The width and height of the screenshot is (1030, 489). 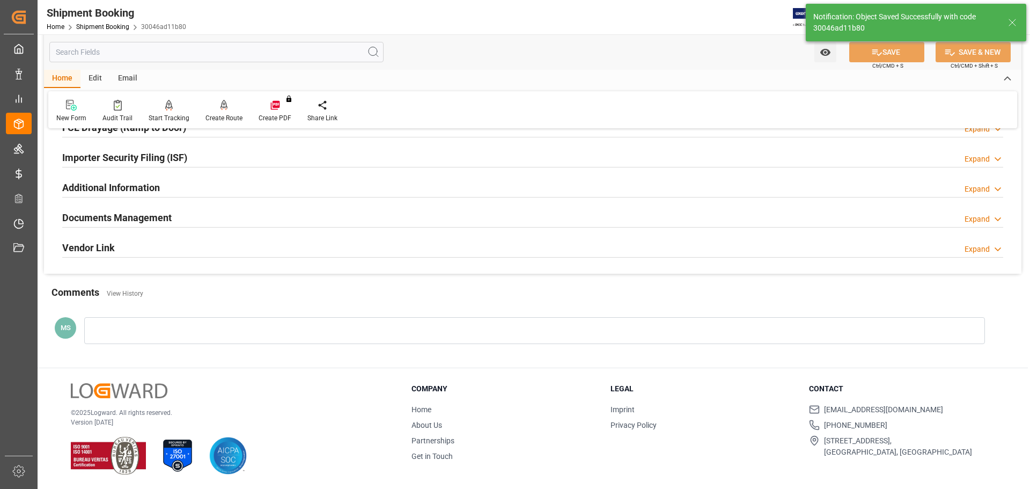 I want to click on a: Imprint, so click(x=622, y=409).